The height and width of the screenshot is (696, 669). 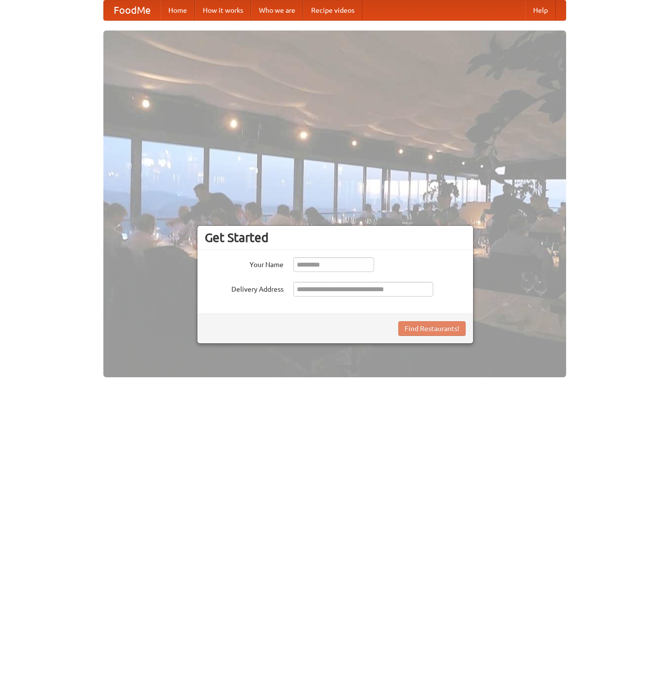 What do you see at coordinates (540, 10) in the screenshot?
I see `a: Help` at bounding box center [540, 10].